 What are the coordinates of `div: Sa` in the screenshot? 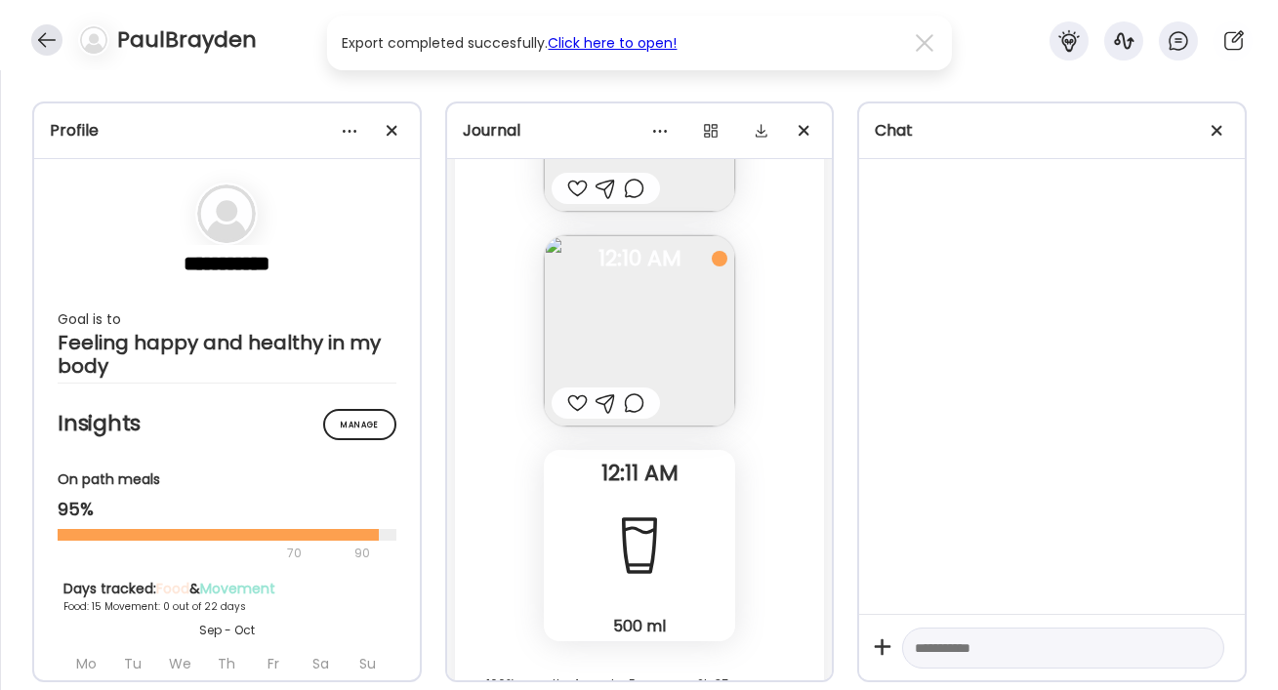 It's located at (320, 664).